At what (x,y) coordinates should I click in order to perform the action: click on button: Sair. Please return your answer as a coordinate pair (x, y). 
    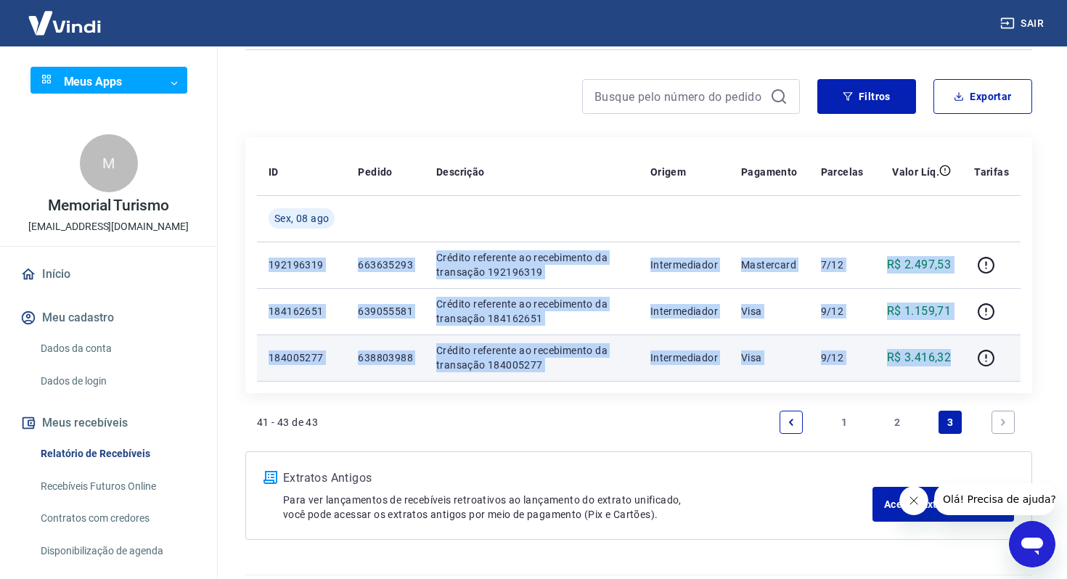
    Looking at the image, I should click on (1024, 23).